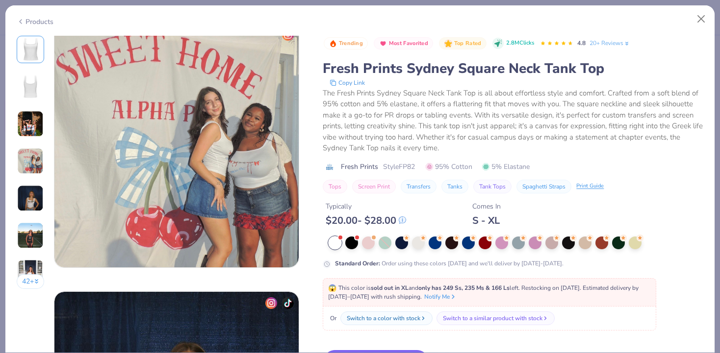 This screenshot has height=353, width=720. Describe the element at coordinates (544, 187) in the screenshot. I see `button: Spaghetti Straps` at that location.